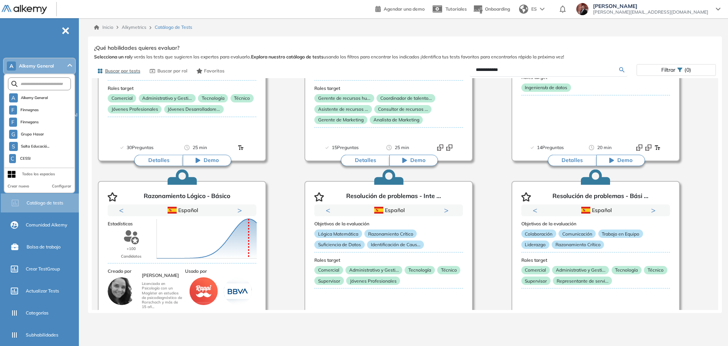 Image resolution: width=728 pixels, height=346 pixels. I want to click on h3: Estadísticas, so click(182, 224).